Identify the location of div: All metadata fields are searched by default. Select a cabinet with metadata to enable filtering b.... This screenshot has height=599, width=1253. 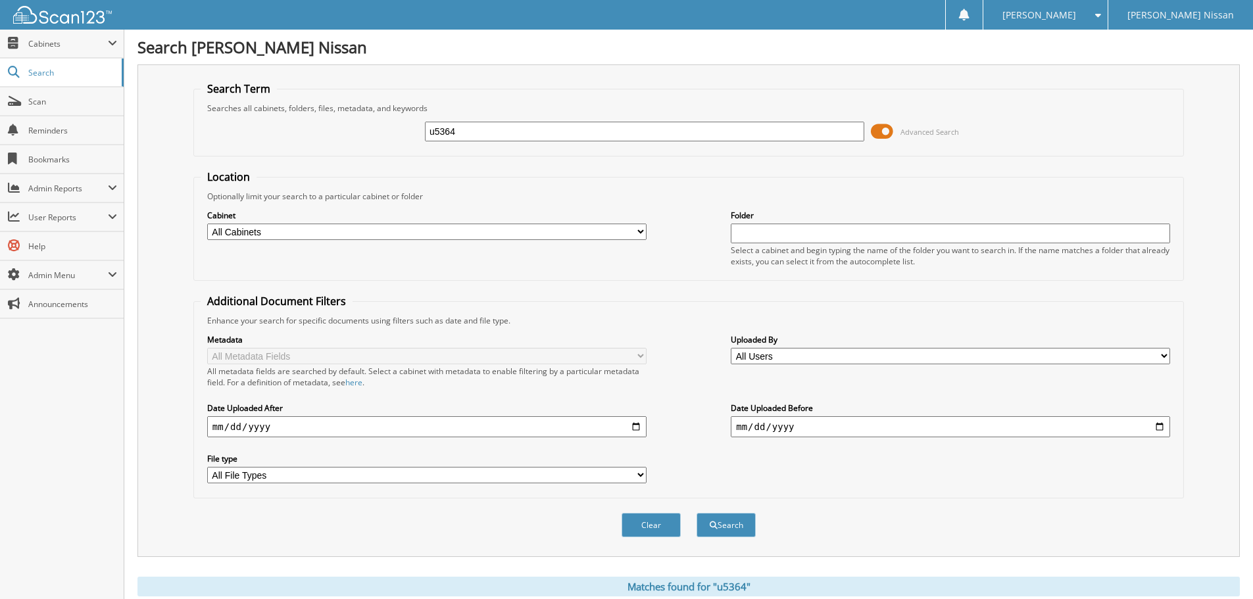
(427, 377).